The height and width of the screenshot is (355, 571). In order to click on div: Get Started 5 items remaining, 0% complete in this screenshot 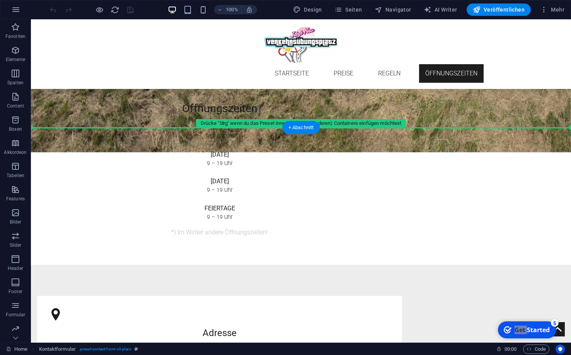, I will do `click(33, 12)`.